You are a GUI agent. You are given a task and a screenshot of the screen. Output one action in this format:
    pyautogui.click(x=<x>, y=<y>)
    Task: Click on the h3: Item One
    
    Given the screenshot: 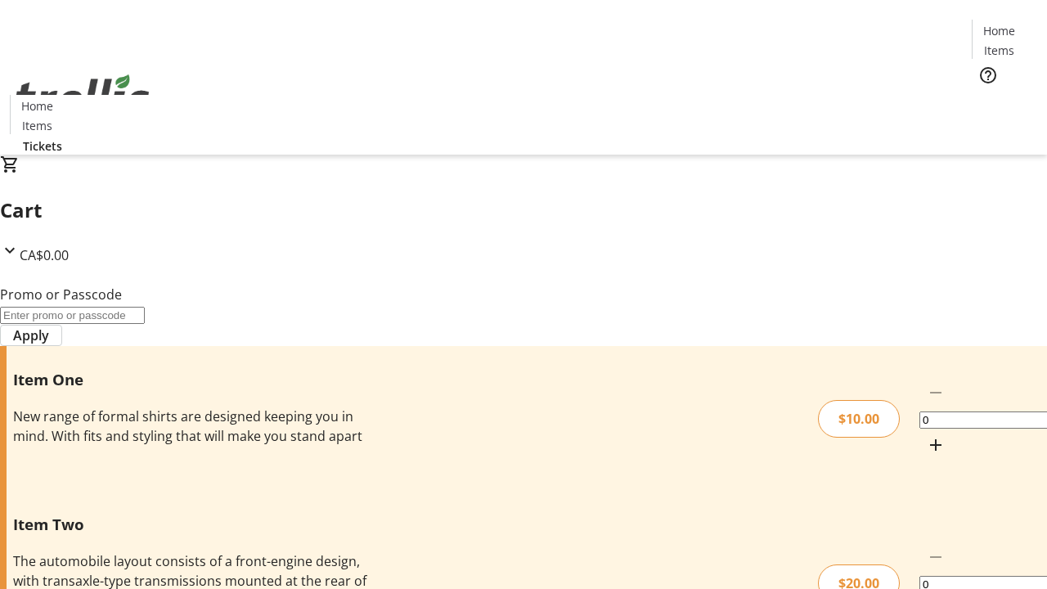 What is the action you would take?
    pyautogui.click(x=191, y=379)
    